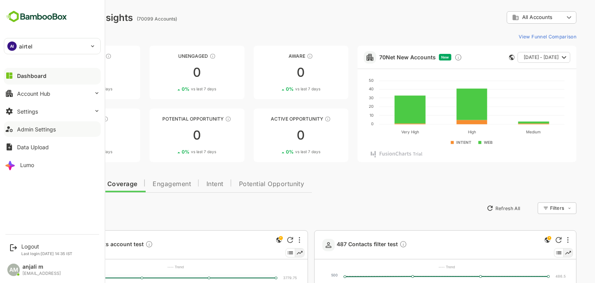  Describe the element at coordinates (346, 244) in the screenshot. I see `a: 487 Contacts filter testDescription not present` at that location.